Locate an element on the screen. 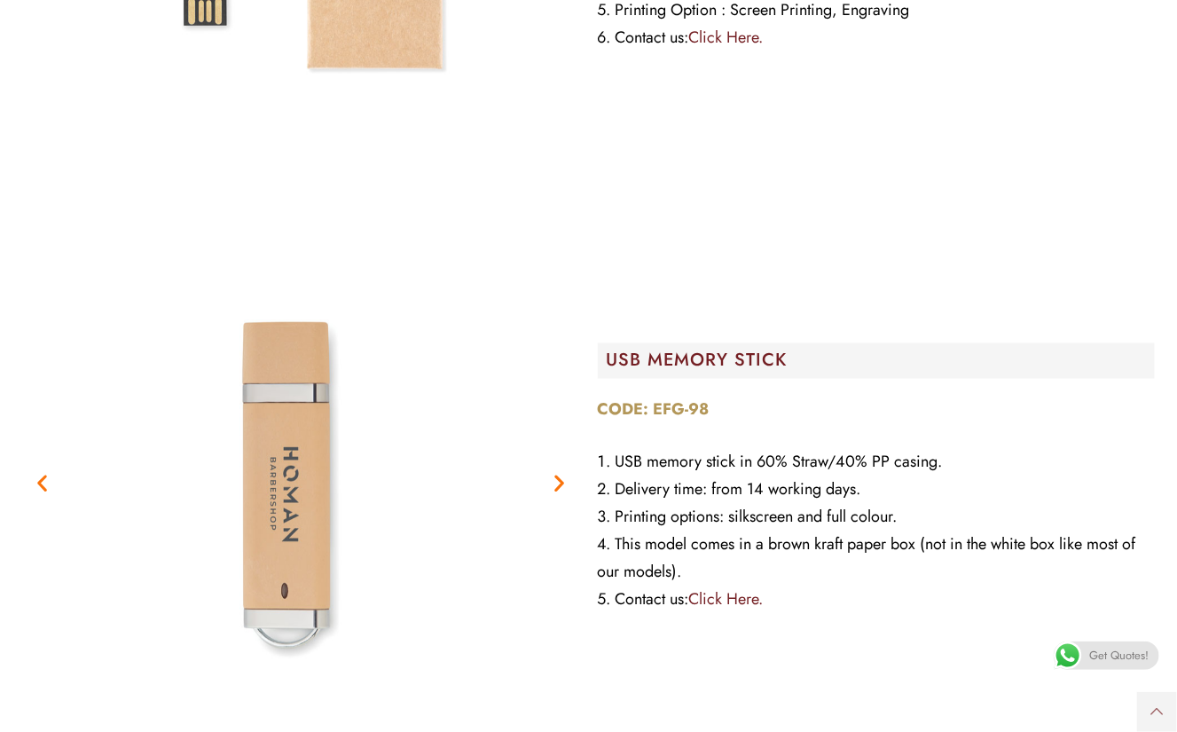 The image size is (1177, 732). li: This model comes in a brown kraft paper box (not in the white box like most of our models). is located at coordinates (877, 559).